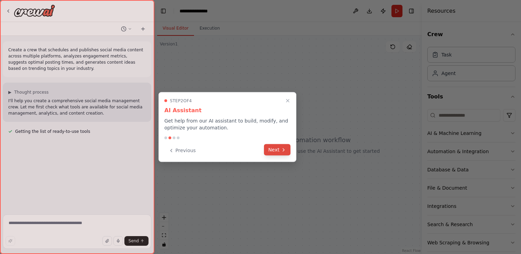 This screenshot has height=254, width=521. What do you see at coordinates (163, 11) in the screenshot?
I see `button: Hide left sidebar` at bounding box center [163, 11].